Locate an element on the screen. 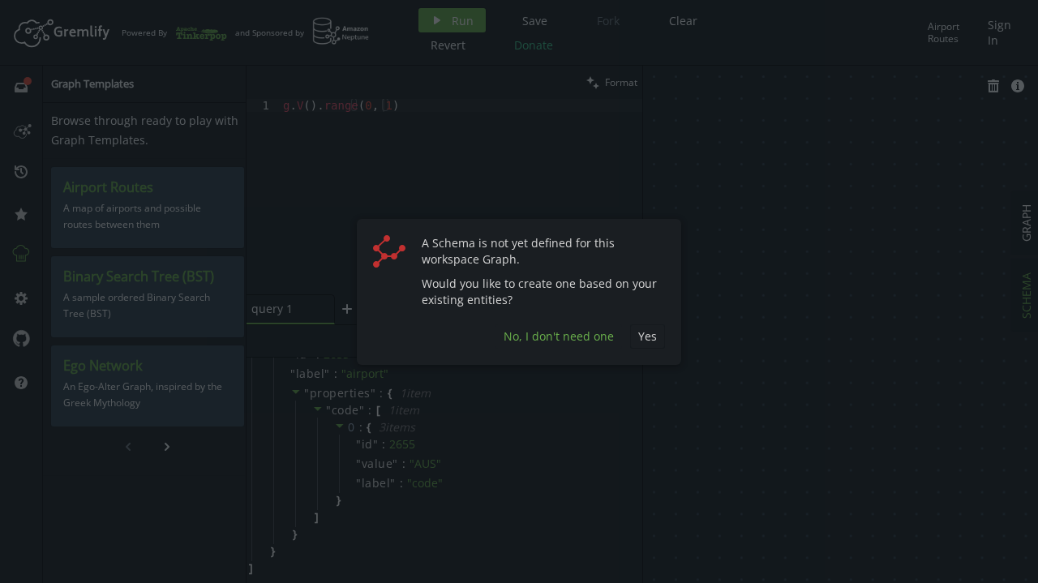 The height and width of the screenshot is (583, 1038). span: No, I don't need one is located at coordinates (559, 336).